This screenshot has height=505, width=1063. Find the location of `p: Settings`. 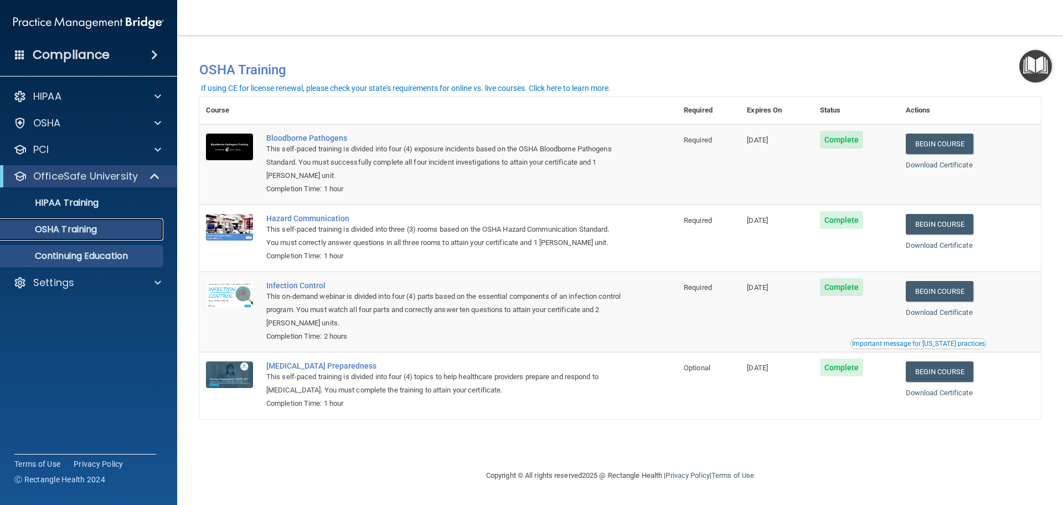

p: Settings is located at coordinates (54, 282).